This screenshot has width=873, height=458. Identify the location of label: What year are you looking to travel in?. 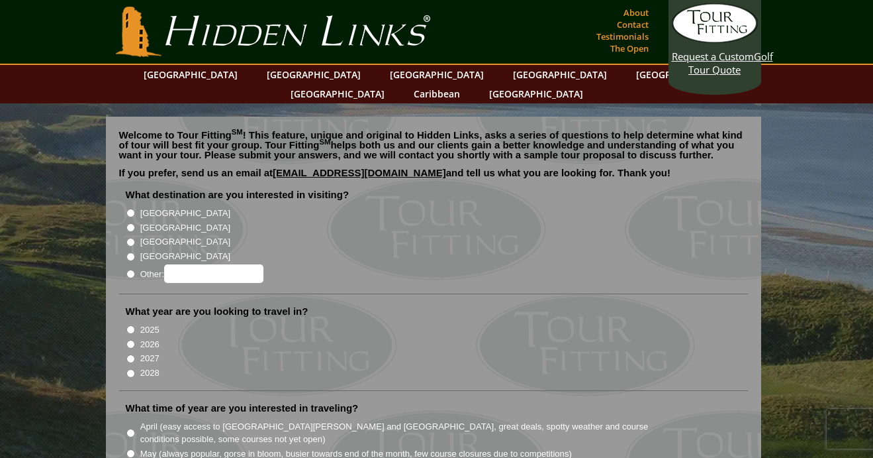
(217, 311).